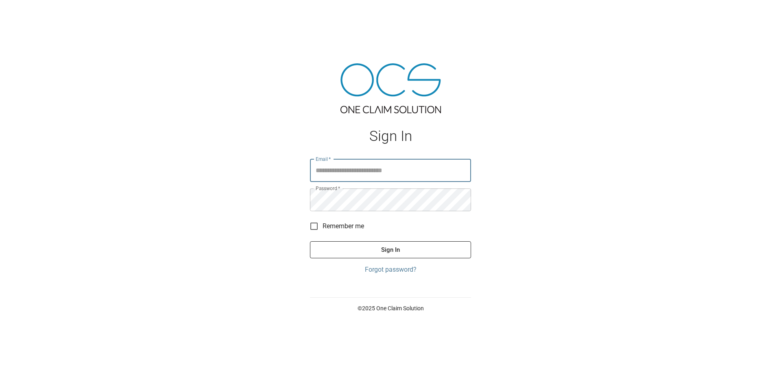  What do you see at coordinates (323, 159) in the screenshot?
I see `label: Email` at bounding box center [323, 159].